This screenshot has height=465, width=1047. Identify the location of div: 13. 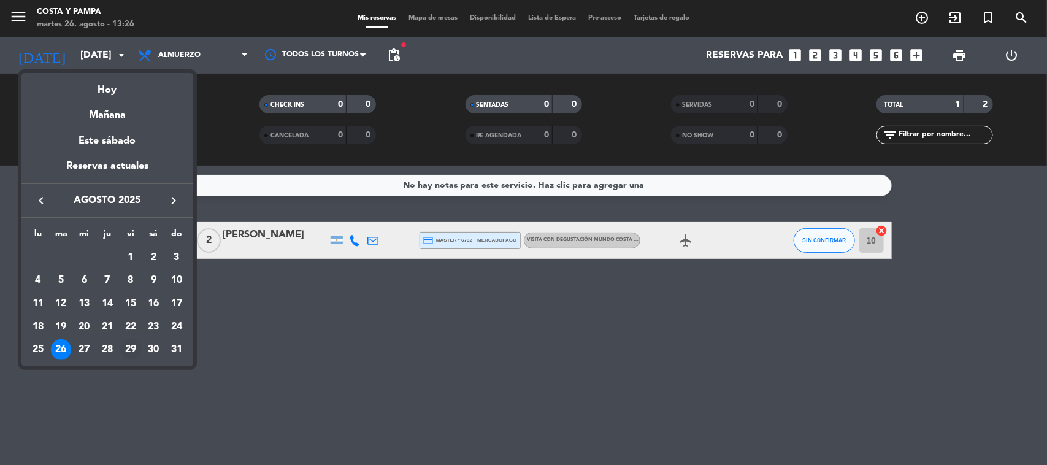
(84, 304).